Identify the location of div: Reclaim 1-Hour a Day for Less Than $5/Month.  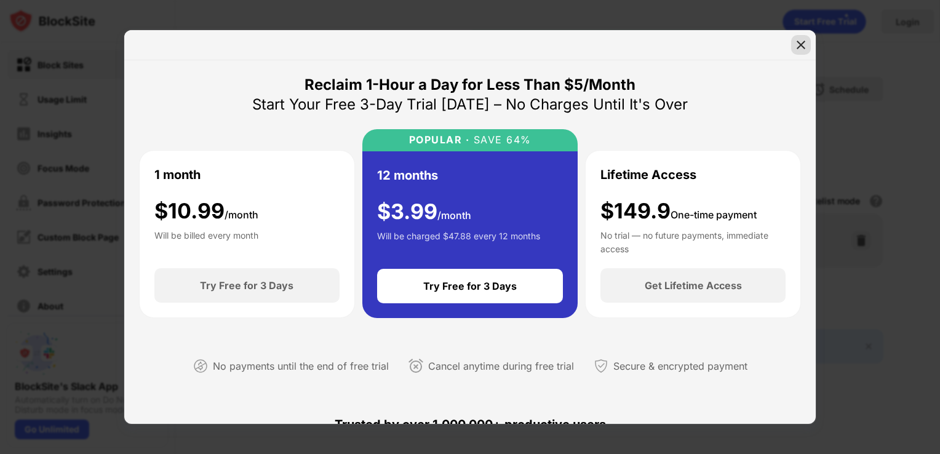
(470, 85).